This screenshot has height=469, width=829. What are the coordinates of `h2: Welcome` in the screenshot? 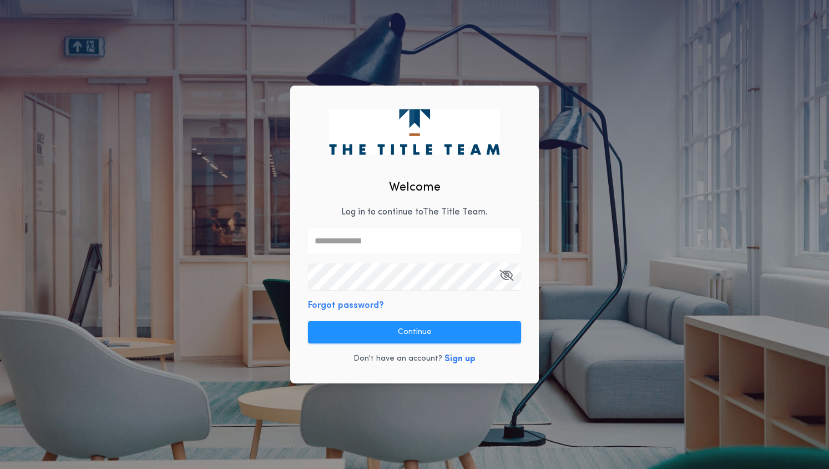 It's located at (415, 187).